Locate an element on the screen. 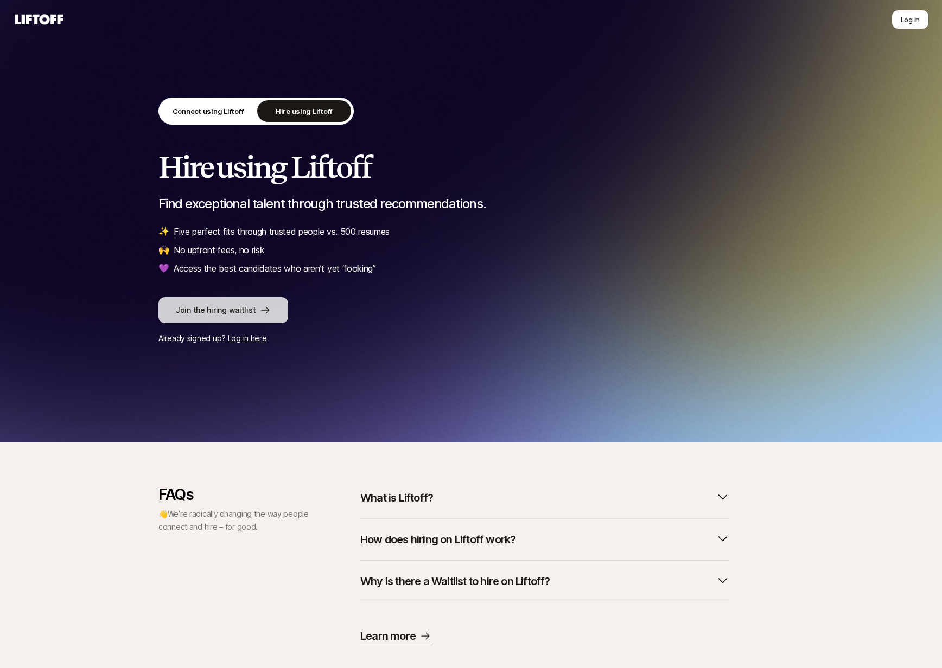 Image resolution: width=942 pixels, height=668 pixels. h2: Hire using Liftoff is located at coordinates (471, 167).